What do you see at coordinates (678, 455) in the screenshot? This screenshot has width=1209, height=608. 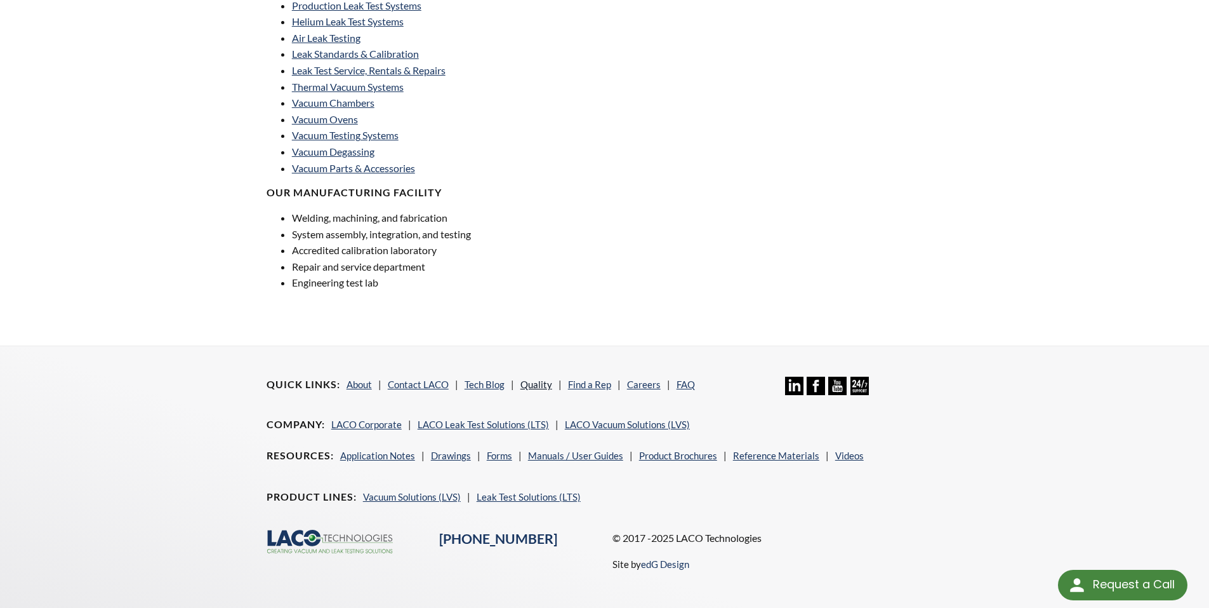 I see `a: Product Brochures` at bounding box center [678, 455].